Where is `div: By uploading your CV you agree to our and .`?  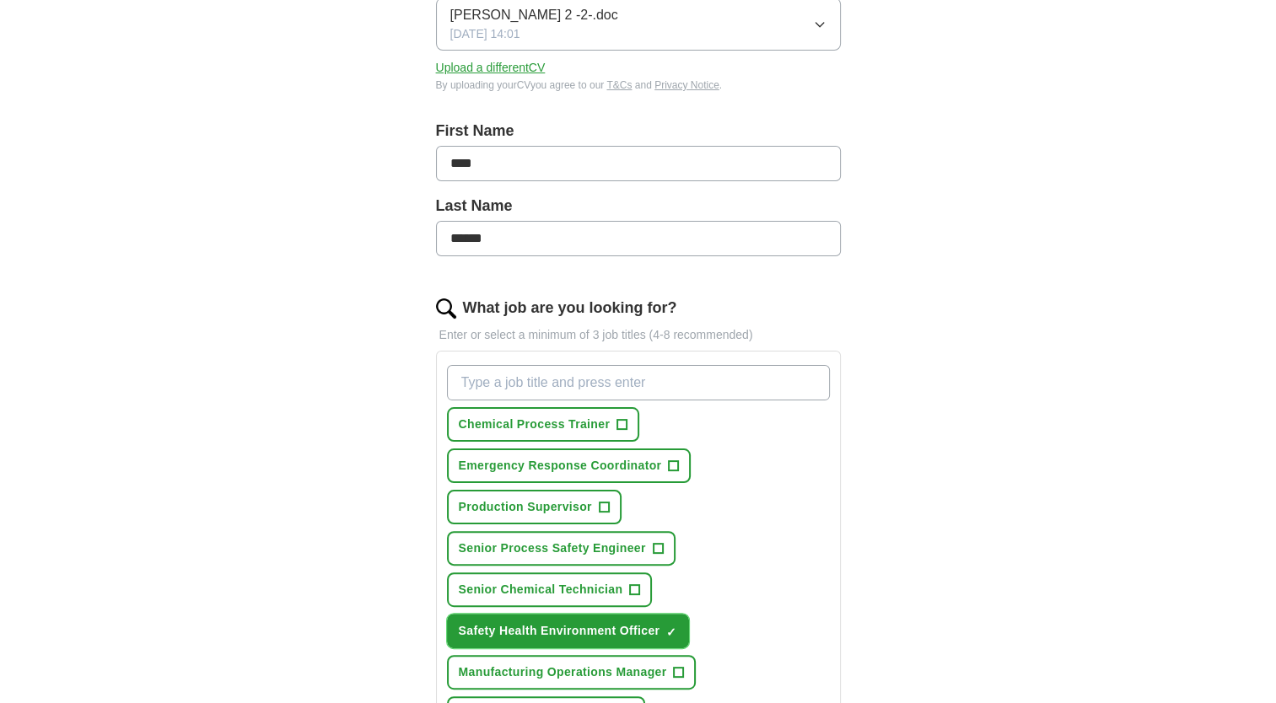 div: By uploading your CV you agree to our and . is located at coordinates (639, 85).